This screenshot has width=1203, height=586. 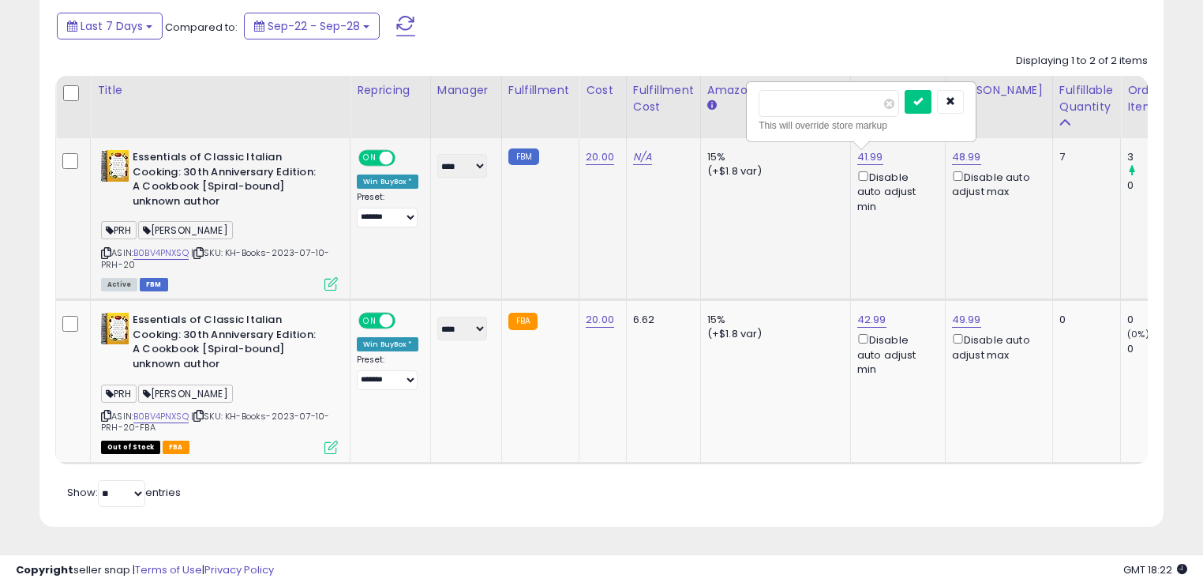 What do you see at coordinates (201, 27) in the screenshot?
I see `span: Compared to:` at bounding box center [201, 27].